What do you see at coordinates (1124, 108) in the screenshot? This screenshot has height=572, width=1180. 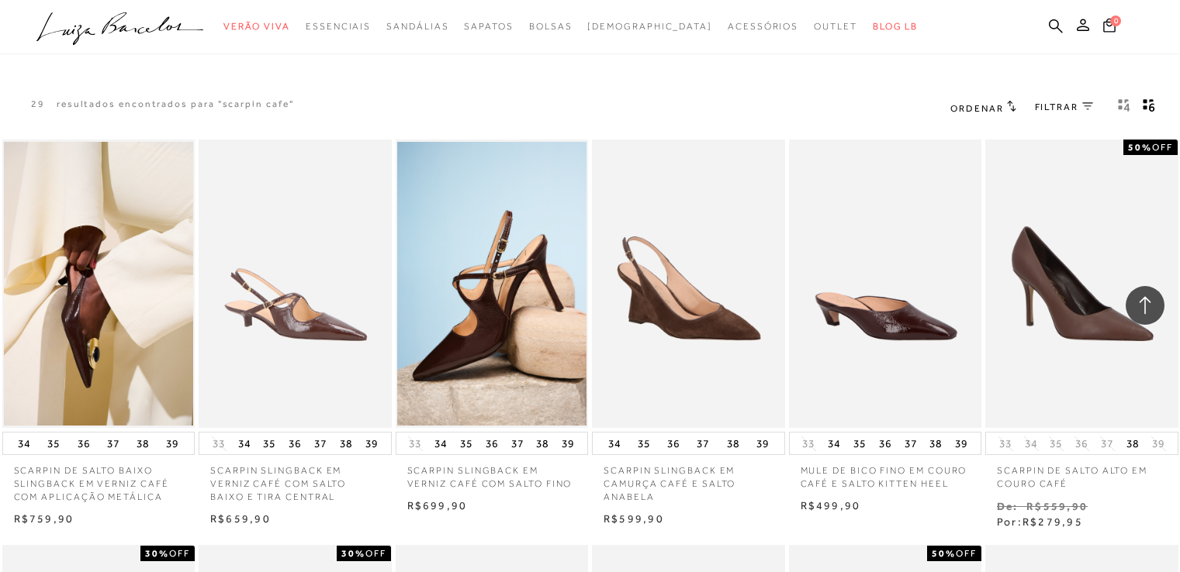 I see `button: Mostrar 4 produtos por linha` at bounding box center [1124, 108].